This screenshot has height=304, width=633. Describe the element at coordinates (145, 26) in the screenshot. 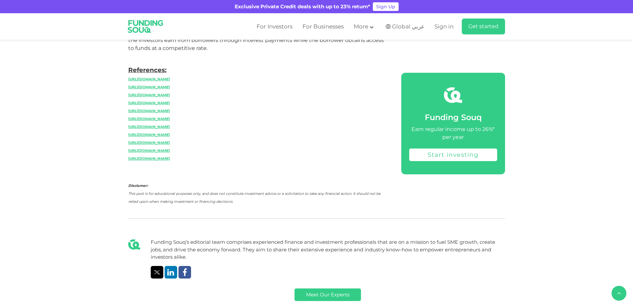

I see `img: Logo` at that location.